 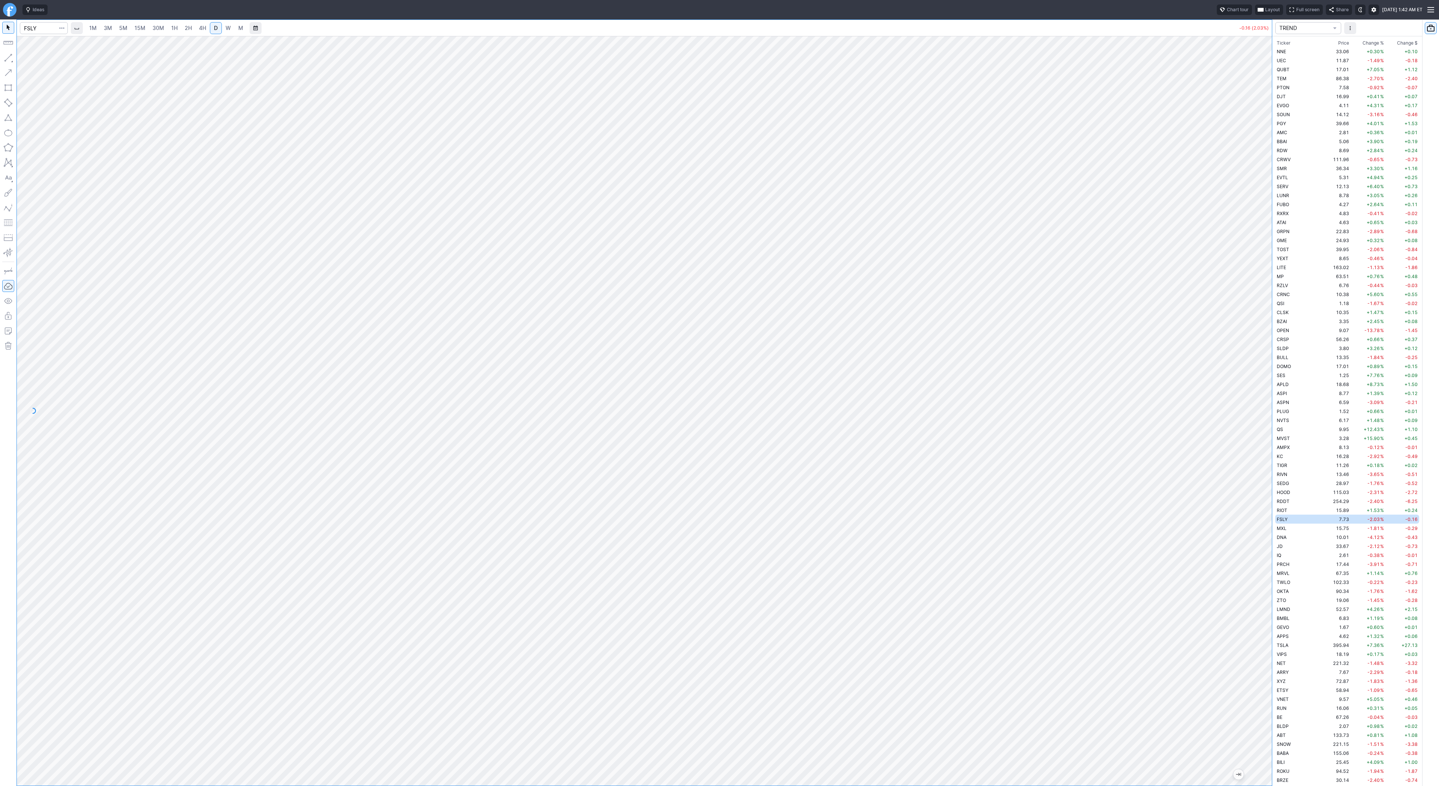 What do you see at coordinates (188, 28) in the screenshot?
I see `span: 2H` at bounding box center [188, 28].